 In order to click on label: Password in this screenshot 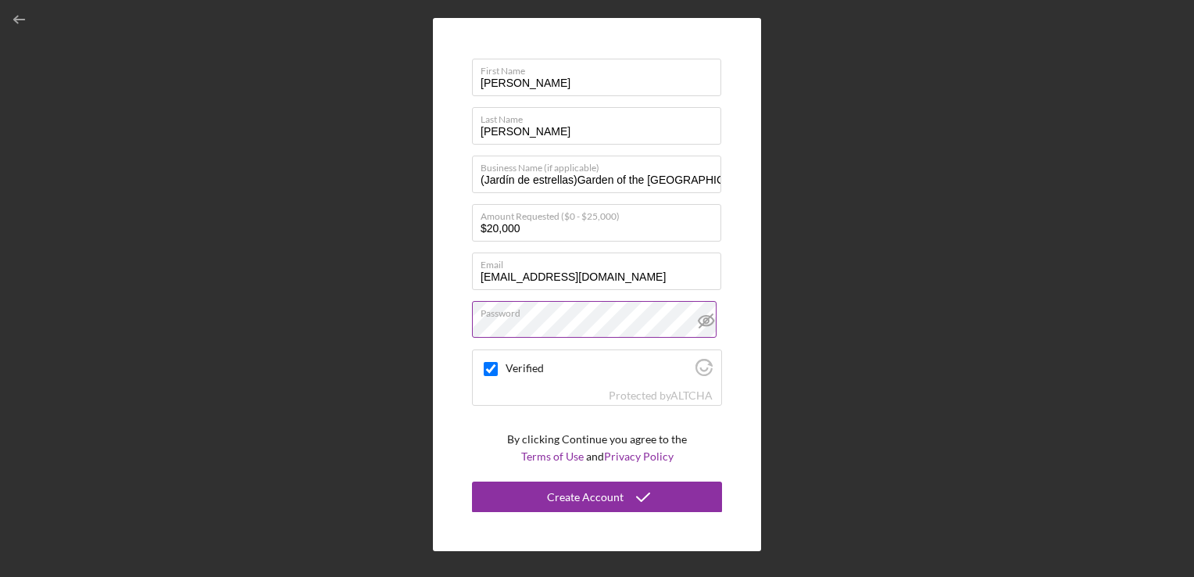, I will do `click(601, 310)`.